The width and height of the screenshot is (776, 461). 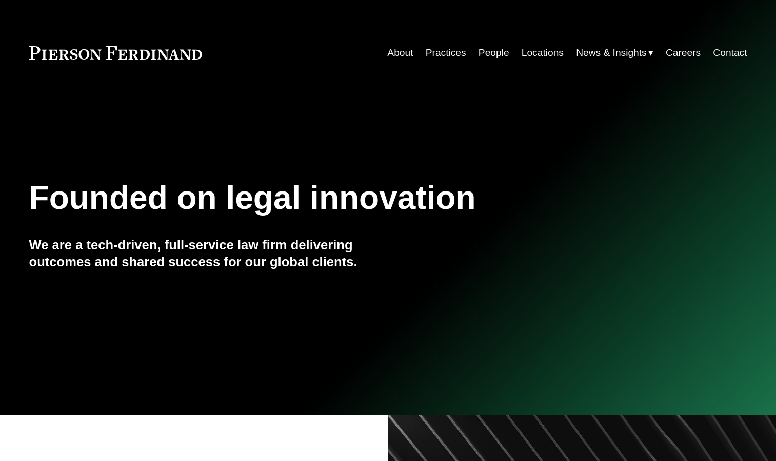 I want to click on a: Practices, so click(x=446, y=53).